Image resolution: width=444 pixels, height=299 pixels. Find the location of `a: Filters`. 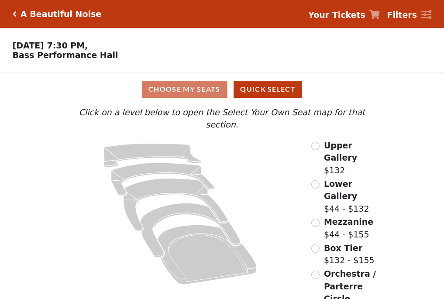

a: Filters is located at coordinates (409, 15).